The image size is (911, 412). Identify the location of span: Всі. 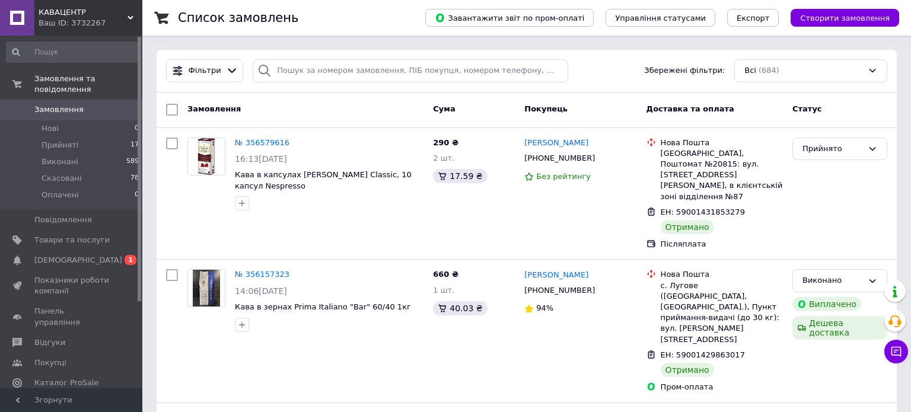
(750, 71).